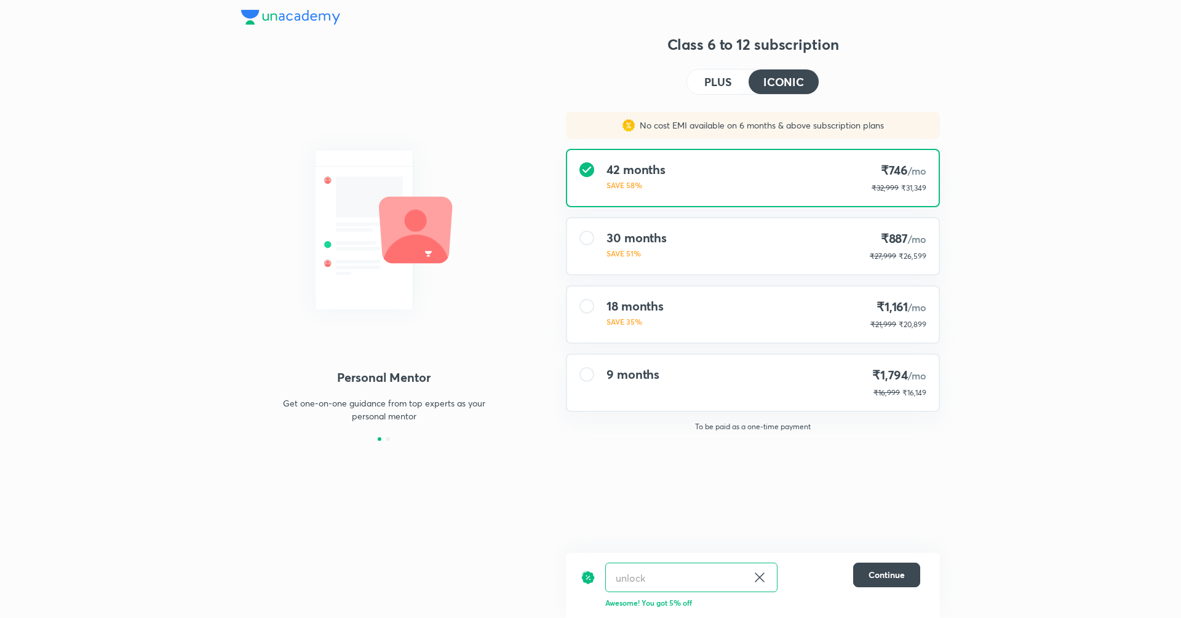 This screenshot has width=1181, height=618. I want to click on img: Company Logo, so click(290, 17).